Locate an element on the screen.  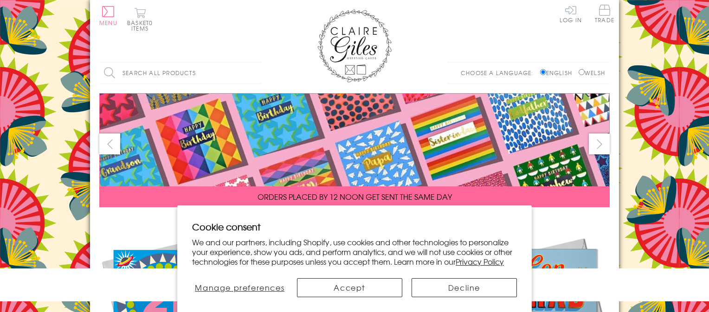
input: English is located at coordinates (543, 72).